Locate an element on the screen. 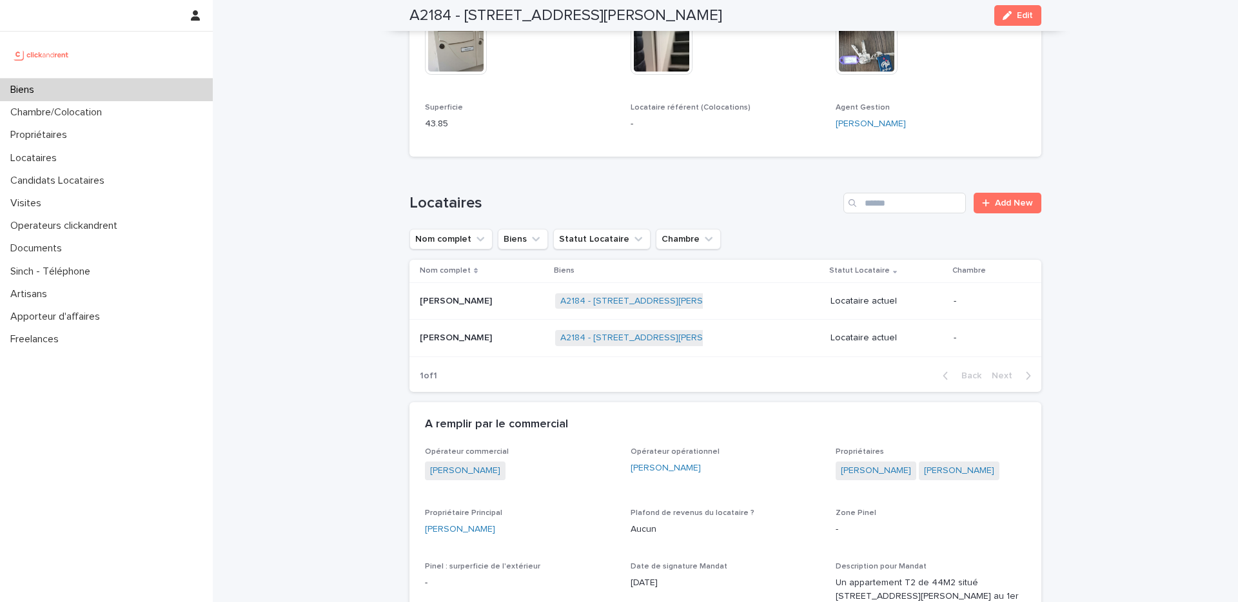 Image resolution: width=1238 pixels, height=602 pixels. img: UCB0brd3T0yccxBKYDjQ is located at coordinates (41, 55).